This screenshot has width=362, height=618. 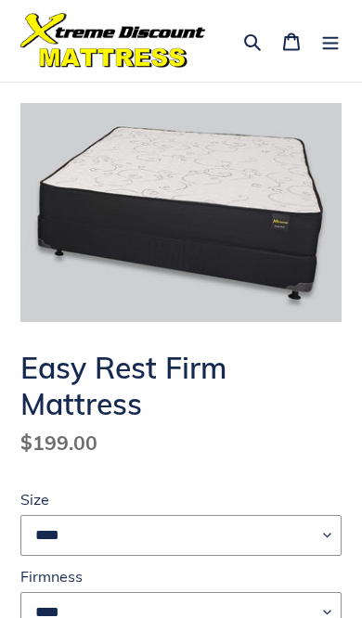 What do you see at coordinates (181, 385) in the screenshot?
I see `h1: Easy Rest Firm Mattress` at bounding box center [181, 385].